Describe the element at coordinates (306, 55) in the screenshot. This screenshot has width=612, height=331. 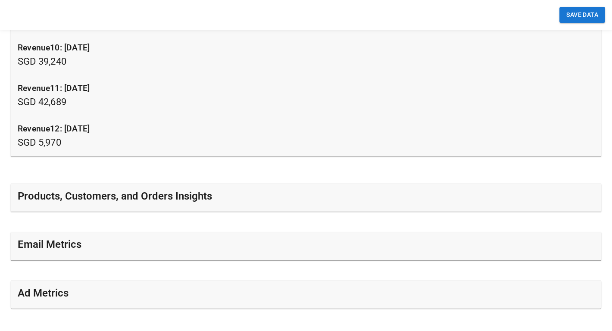
I see `p: SGD 39,240` at that location.